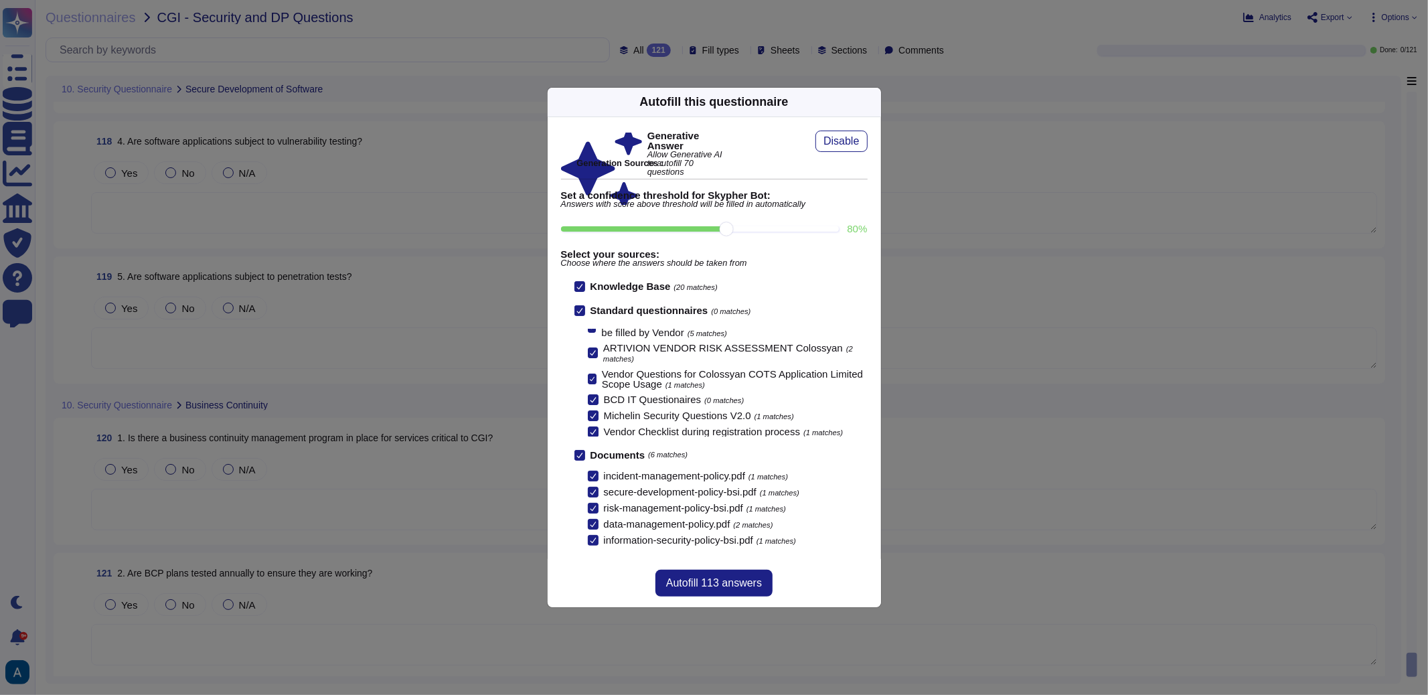 This screenshot has width=1428, height=695. Describe the element at coordinates (702, 431) in the screenshot. I see `span: Vendor Checklist during registration process` at that location.